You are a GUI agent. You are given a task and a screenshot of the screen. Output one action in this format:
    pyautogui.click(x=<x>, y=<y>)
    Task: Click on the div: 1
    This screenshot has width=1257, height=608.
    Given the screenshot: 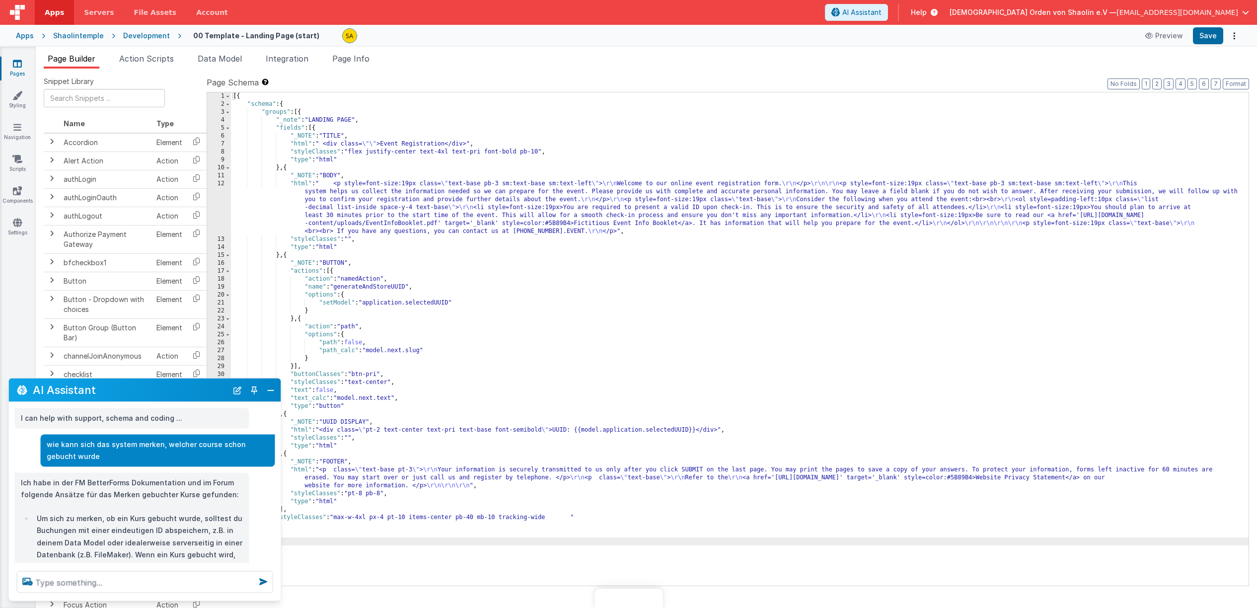 What is the action you would take?
    pyautogui.click(x=219, y=96)
    